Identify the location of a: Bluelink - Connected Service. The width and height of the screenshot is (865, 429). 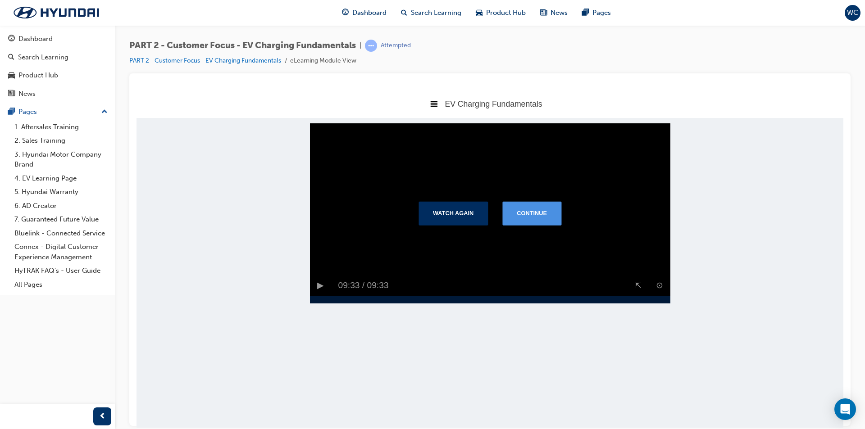
(61, 233).